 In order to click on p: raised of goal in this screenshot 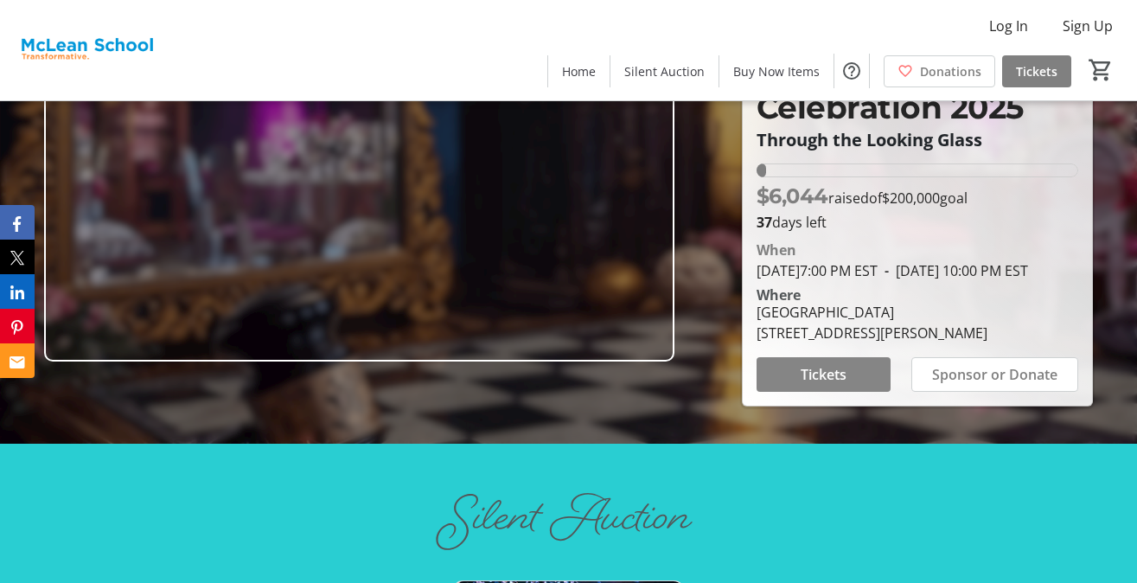, I will do `click(862, 196)`.